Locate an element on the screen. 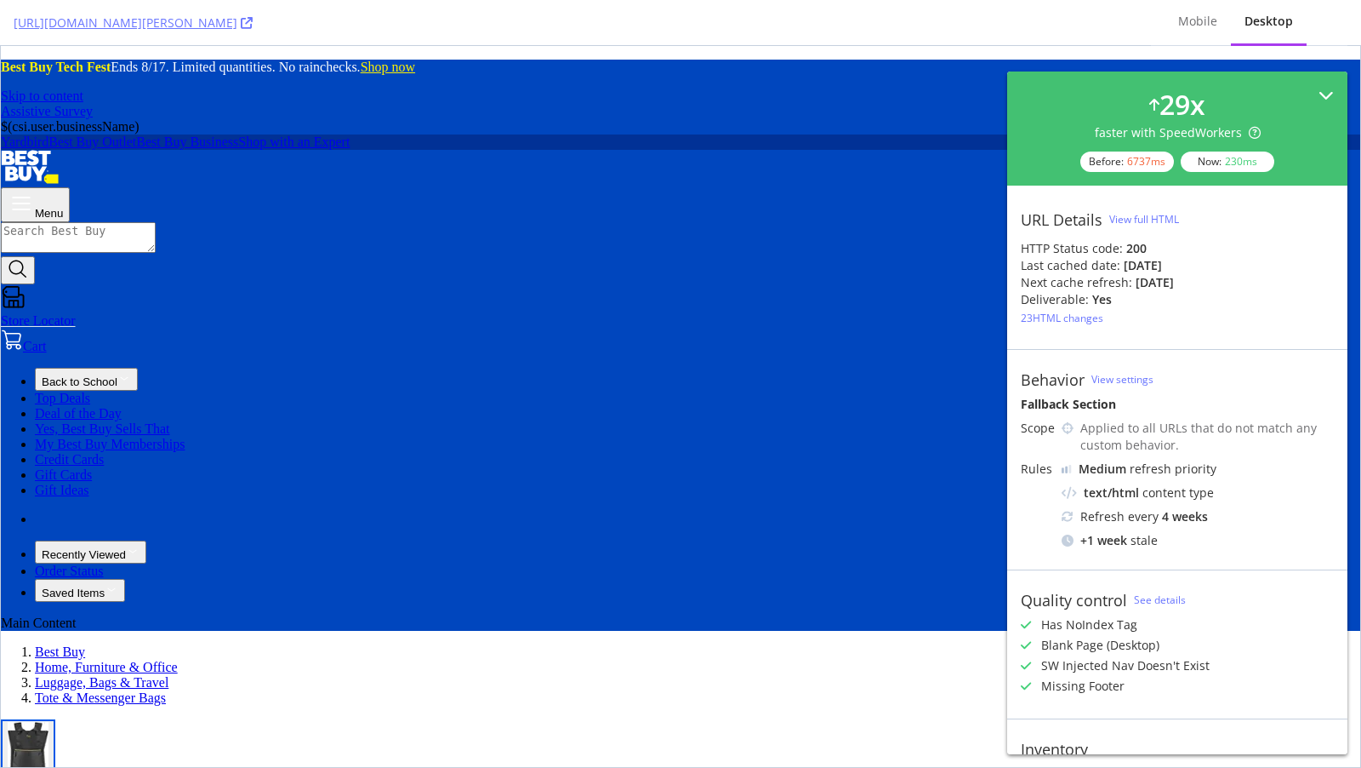 The width and height of the screenshot is (1361, 768). div: Desktop is located at coordinates (1269, 21).